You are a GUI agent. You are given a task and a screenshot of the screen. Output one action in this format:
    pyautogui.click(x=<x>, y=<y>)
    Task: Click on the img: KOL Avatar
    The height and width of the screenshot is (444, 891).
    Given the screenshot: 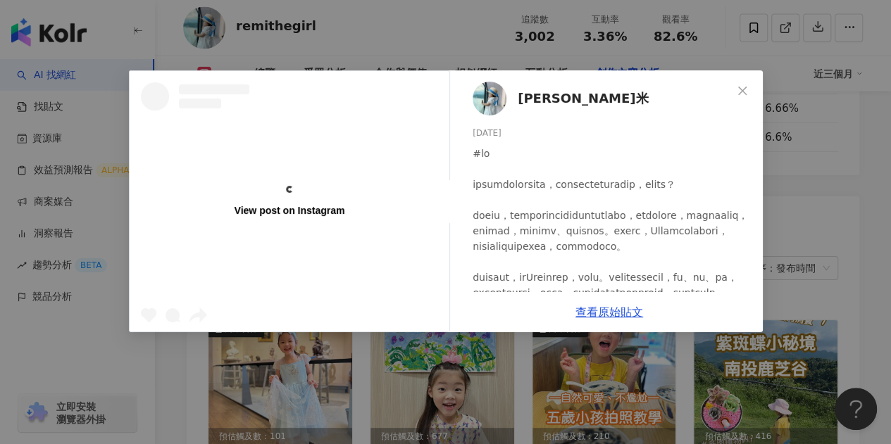 What is the action you would take?
    pyautogui.click(x=489, y=99)
    